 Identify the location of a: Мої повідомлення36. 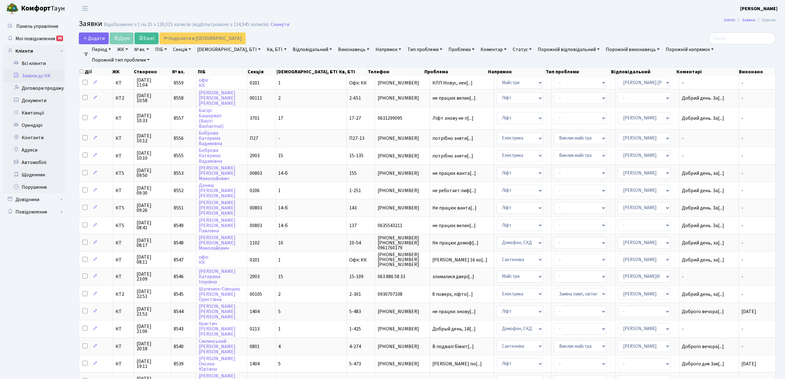
(34, 39).